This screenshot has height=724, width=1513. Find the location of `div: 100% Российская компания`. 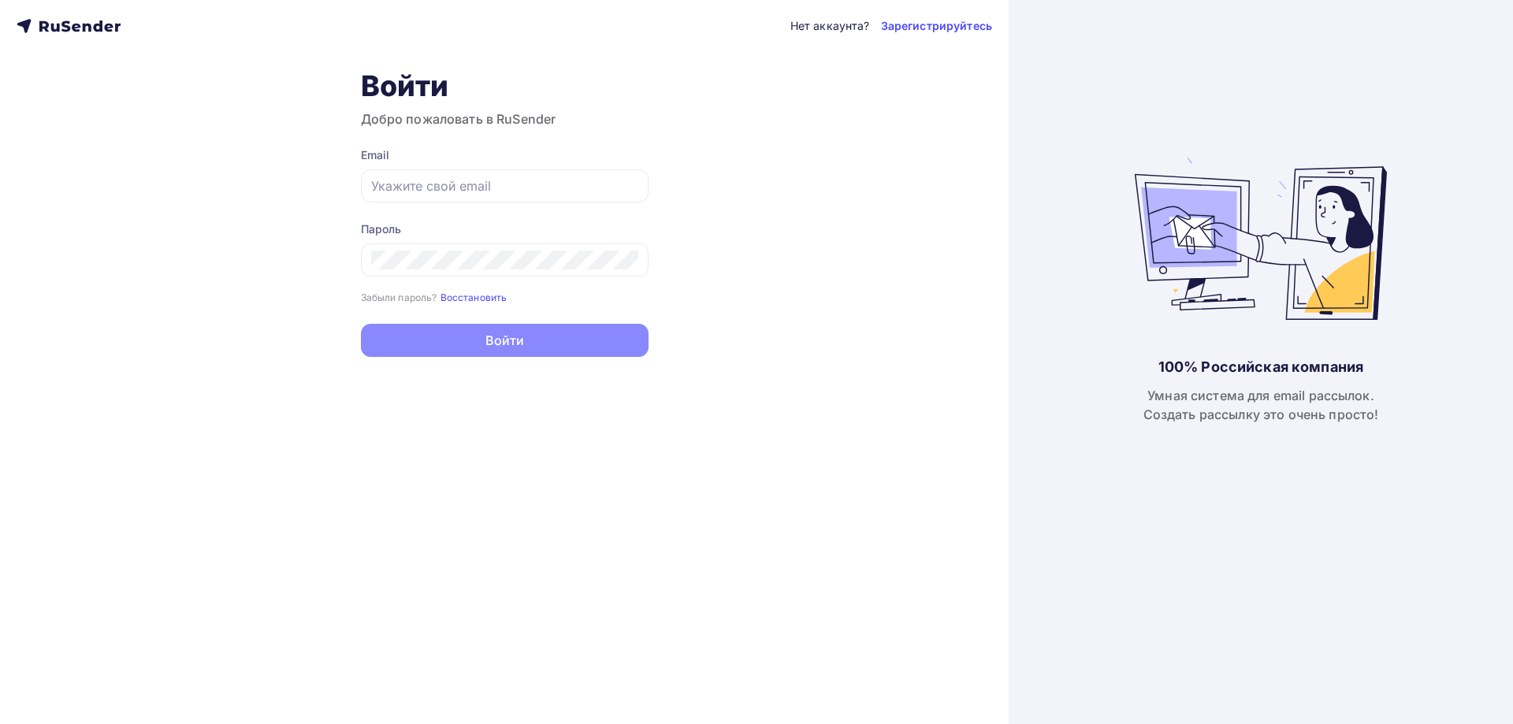

div: 100% Российская компания is located at coordinates (1261, 367).